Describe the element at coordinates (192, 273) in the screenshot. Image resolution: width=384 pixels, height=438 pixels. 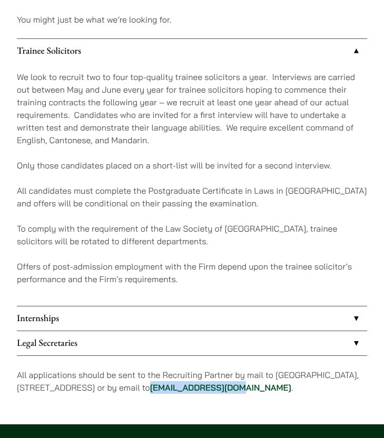
I see `p: Offers of post-admission employment with the Firm depend upon the trainee solicitor’s performance...` at that location.